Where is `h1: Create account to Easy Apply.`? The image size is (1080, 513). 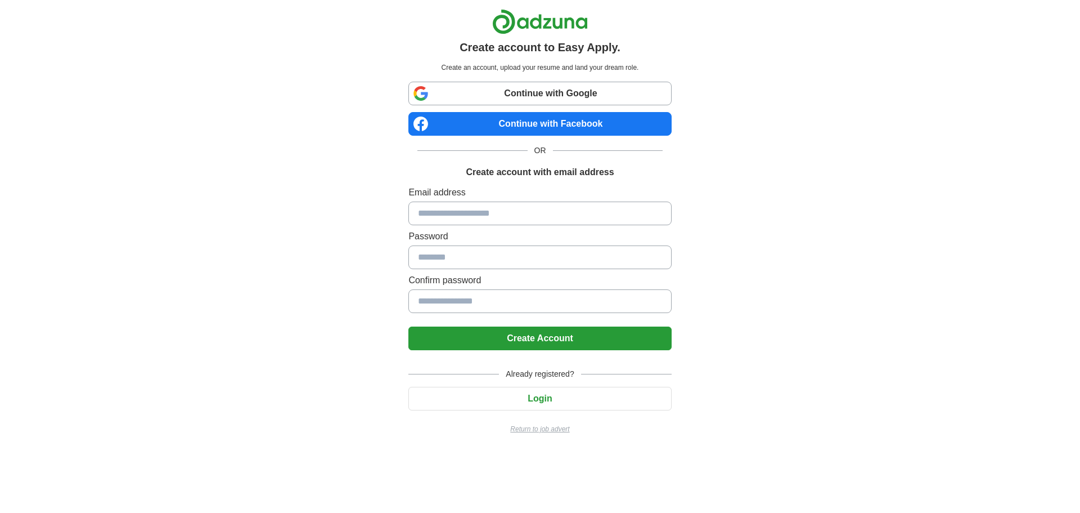 h1: Create account to Easy Apply. is located at coordinates (540, 47).